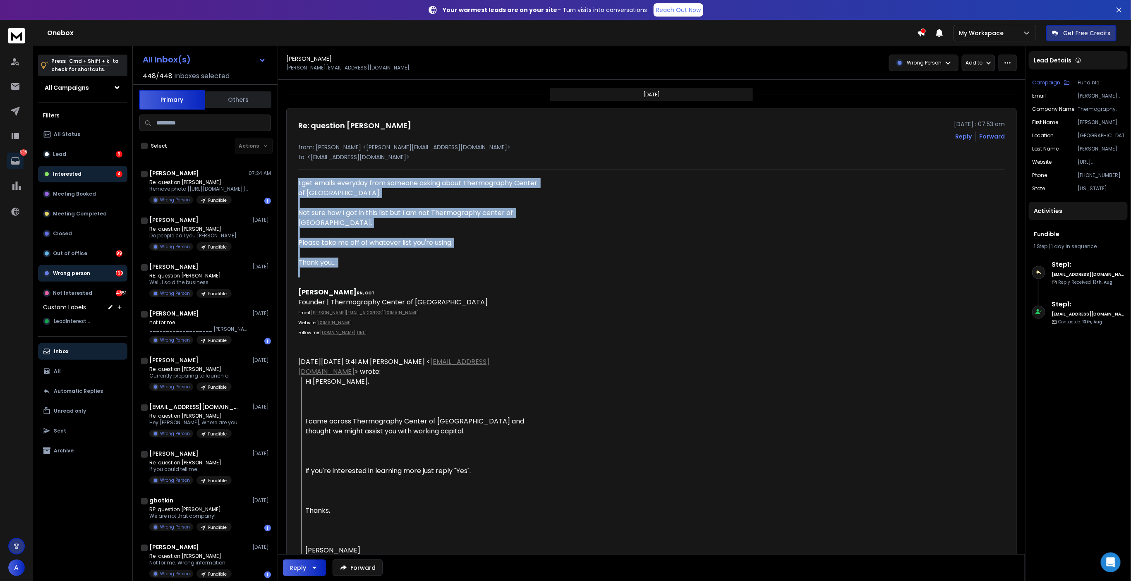  I want to click on p: Inbox, so click(61, 352).